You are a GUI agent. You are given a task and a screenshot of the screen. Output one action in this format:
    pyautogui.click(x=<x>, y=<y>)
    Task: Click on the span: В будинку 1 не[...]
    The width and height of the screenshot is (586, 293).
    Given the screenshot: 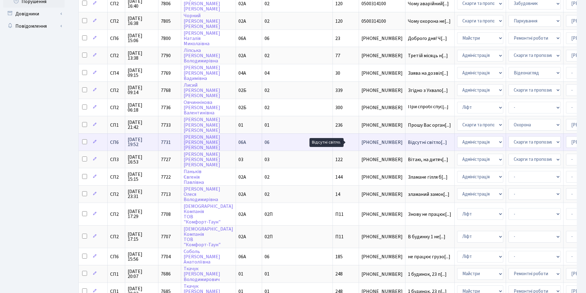 What is the action you would take?
    pyautogui.click(x=426, y=237)
    